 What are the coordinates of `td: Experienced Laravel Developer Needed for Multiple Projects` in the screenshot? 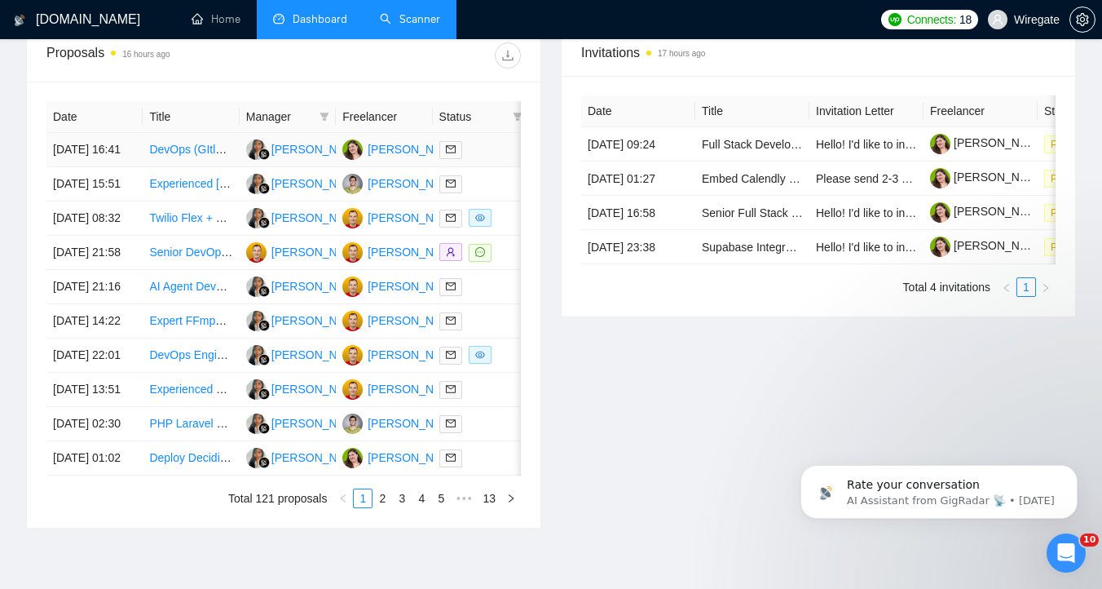 It's located at (191, 184).